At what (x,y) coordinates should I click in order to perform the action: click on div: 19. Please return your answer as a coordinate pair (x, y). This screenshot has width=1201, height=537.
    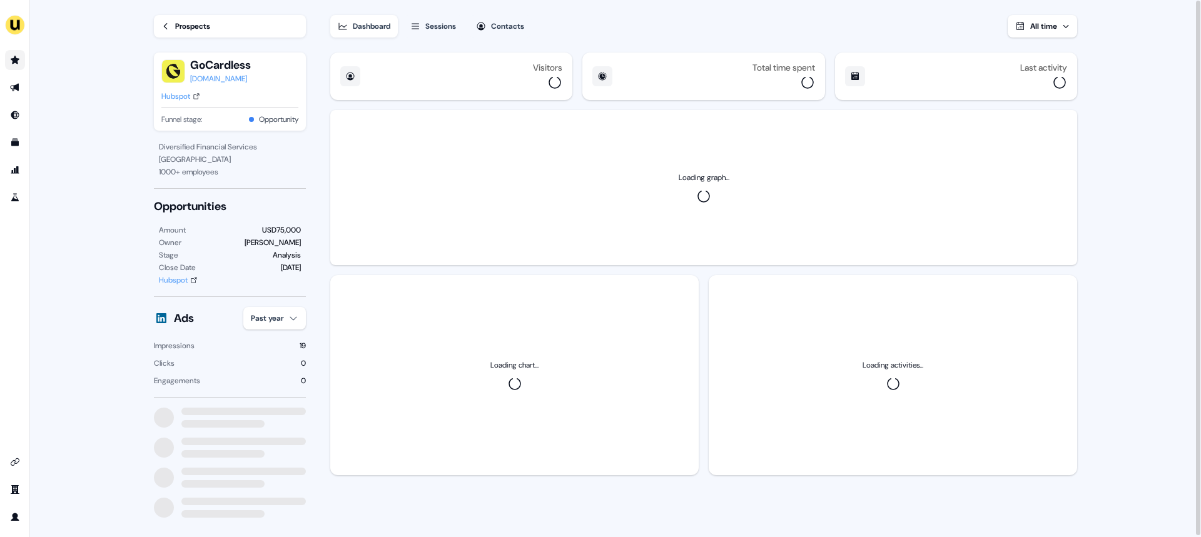
    Looking at the image, I should click on (303, 346).